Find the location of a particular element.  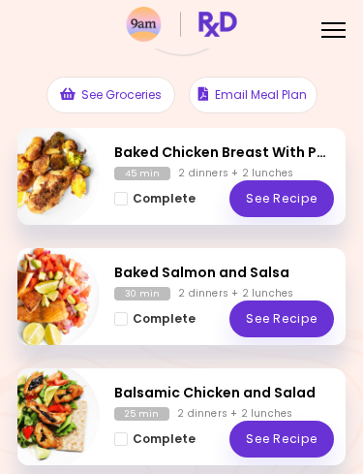

div: 30 min is located at coordinates (142, 294).